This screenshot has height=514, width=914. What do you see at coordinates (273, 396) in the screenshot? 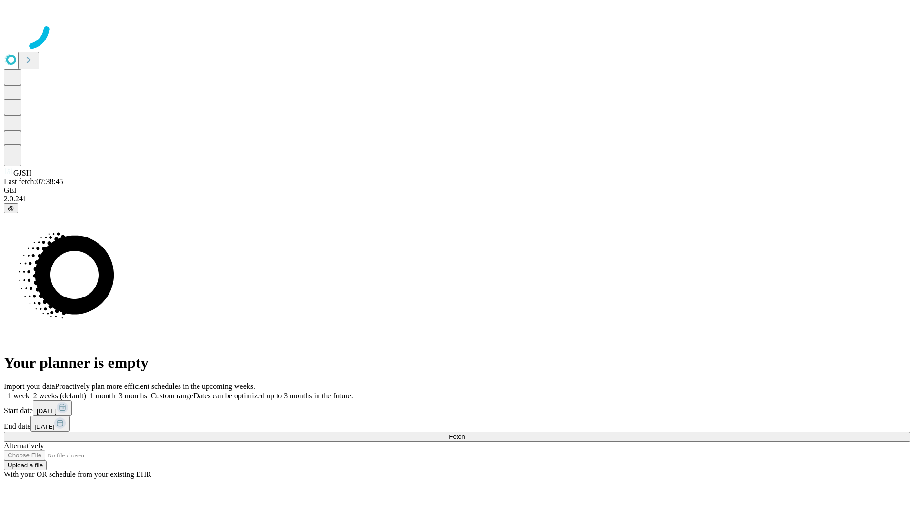
I see `span: Dates can be optimized up to 3 months in the future.` at bounding box center [273, 396].